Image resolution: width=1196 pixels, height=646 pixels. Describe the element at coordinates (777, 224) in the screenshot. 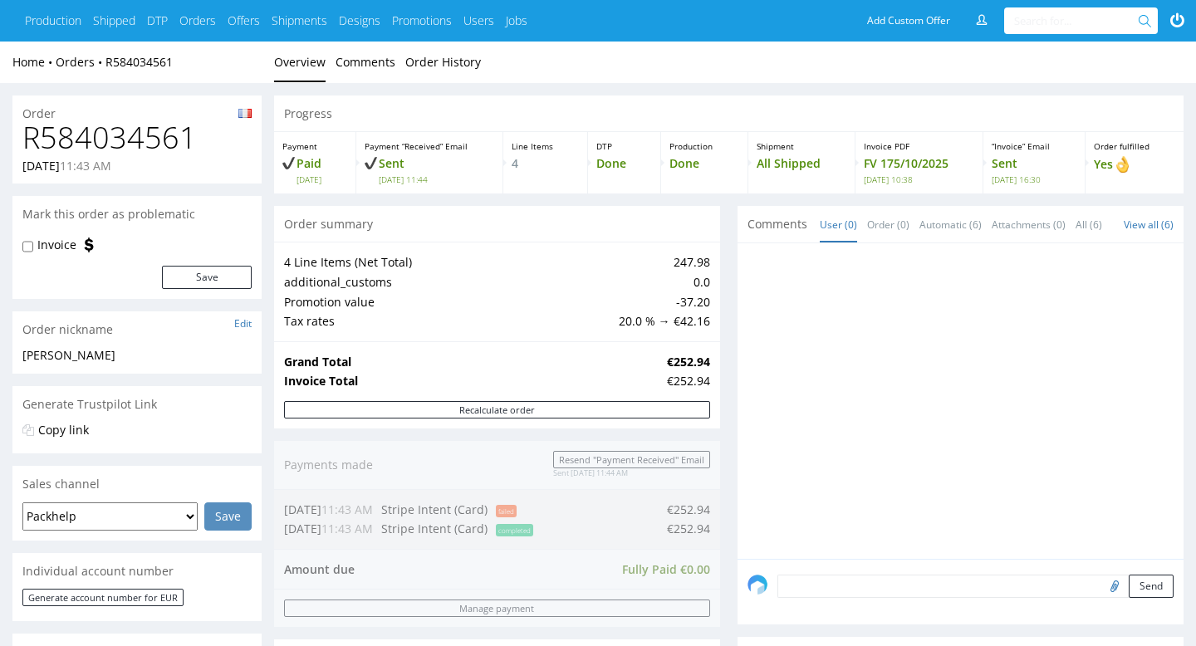

I see `span: Comments` at that location.